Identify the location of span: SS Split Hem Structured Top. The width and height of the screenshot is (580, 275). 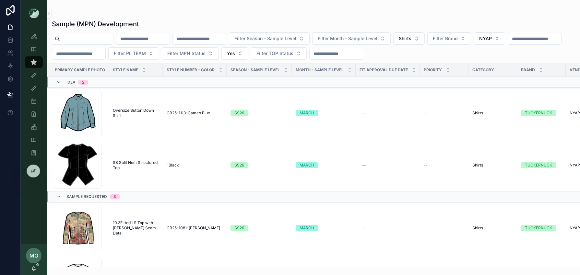
(136, 165).